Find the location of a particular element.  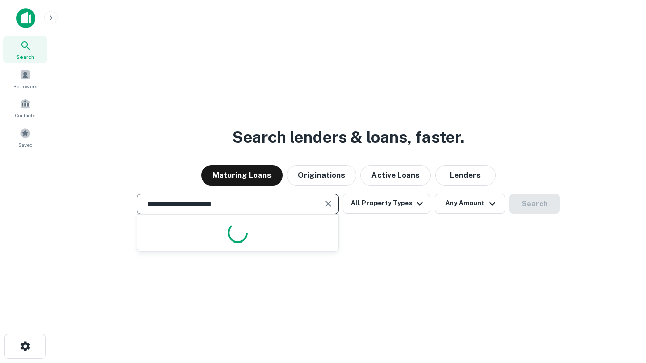

h3: Search lenders & loans, faster. is located at coordinates (348, 137).